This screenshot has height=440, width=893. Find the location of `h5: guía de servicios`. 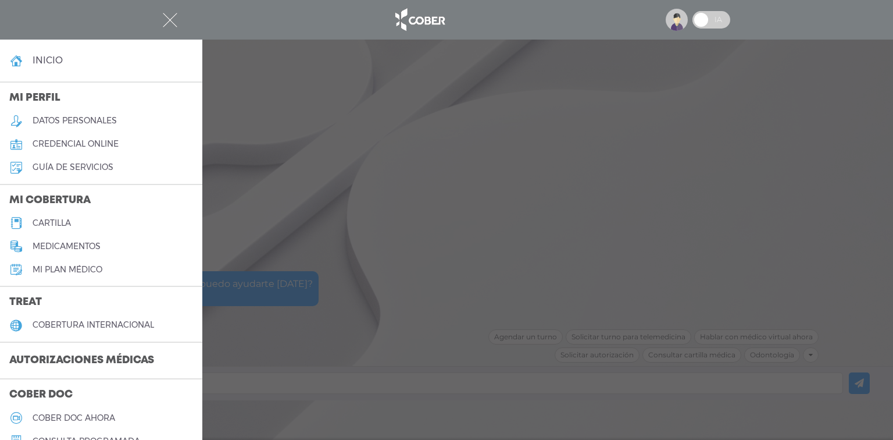

h5: guía de servicios is located at coordinates (73, 167).